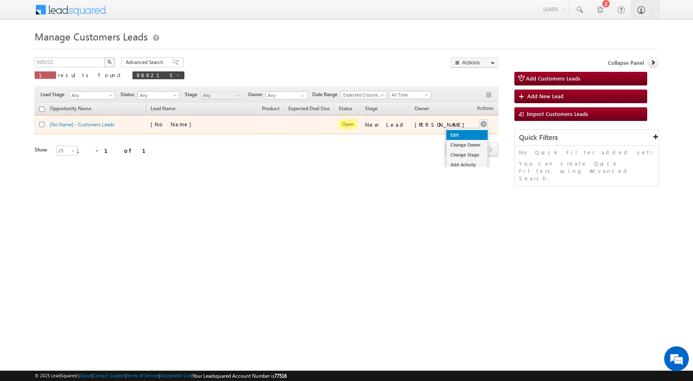 This screenshot has height=381, width=693. What do you see at coordinates (474, 62) in the screenshot?
I see `button: Actions` at bounding box center [474, 62].